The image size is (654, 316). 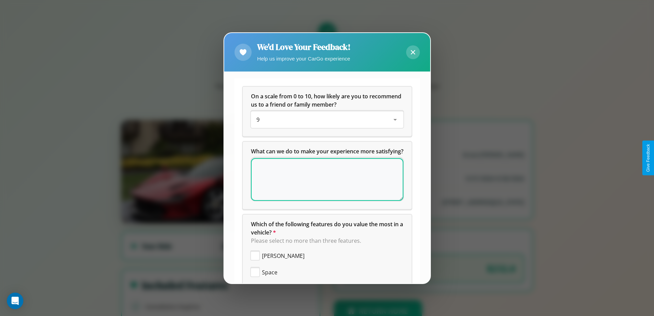 I want to click on div: Give Feedback, so click(x=648, y=158).